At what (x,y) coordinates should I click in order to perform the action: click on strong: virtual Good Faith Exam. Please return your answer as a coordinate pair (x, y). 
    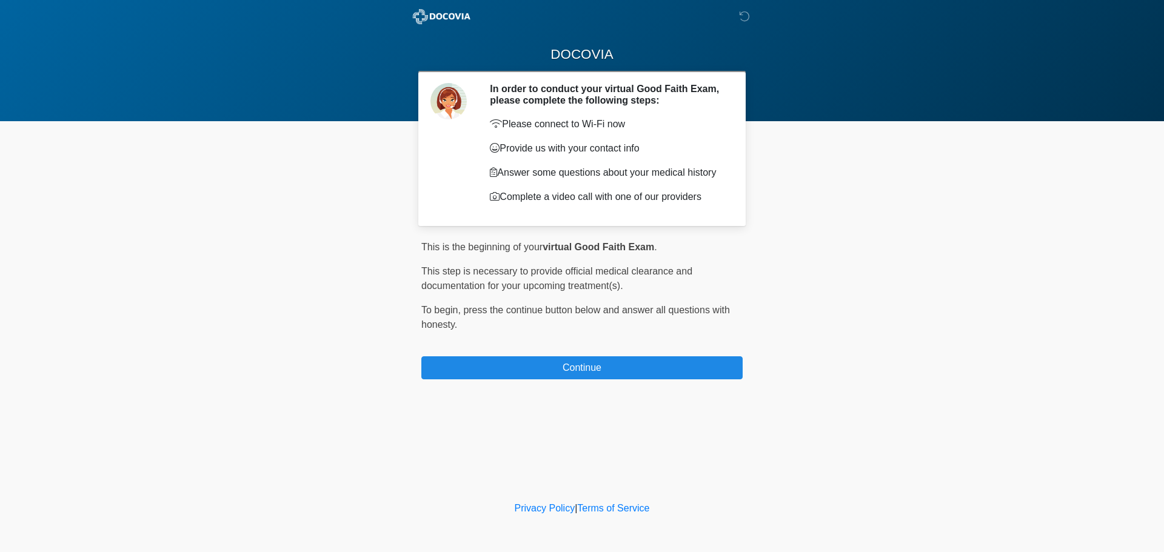
    Looking at the image, I should click on (598, 247).